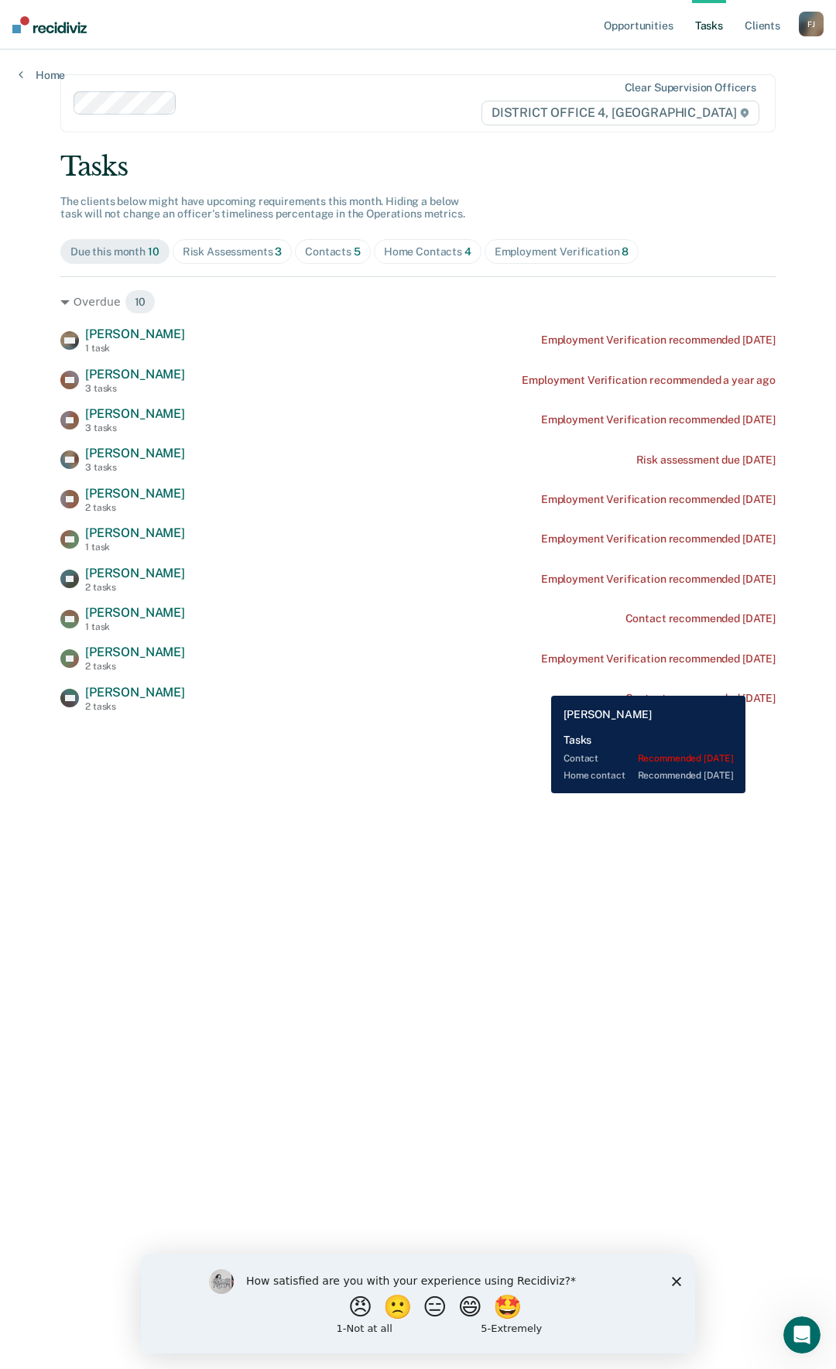  Describe the element at coordinates (412, 74) in the screenshot. I see `div: 5 - Extremely` at that location.